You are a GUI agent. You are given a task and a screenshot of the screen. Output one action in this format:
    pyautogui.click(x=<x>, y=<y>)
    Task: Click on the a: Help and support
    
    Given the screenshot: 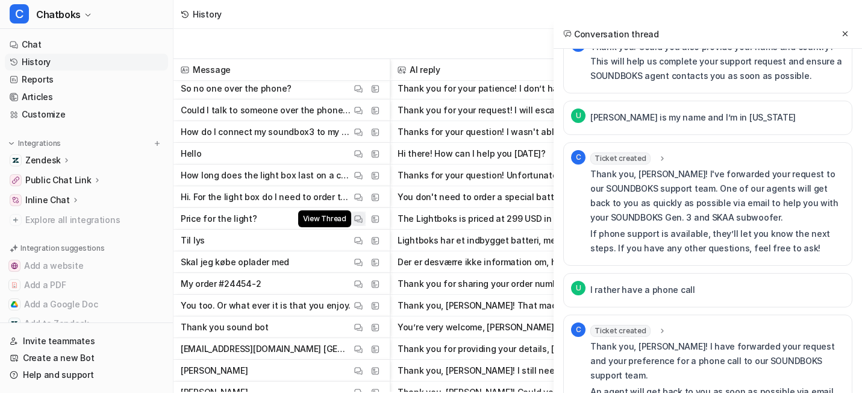 What is the action you would take?
    pyautogui.click(x=86, y=375)
    